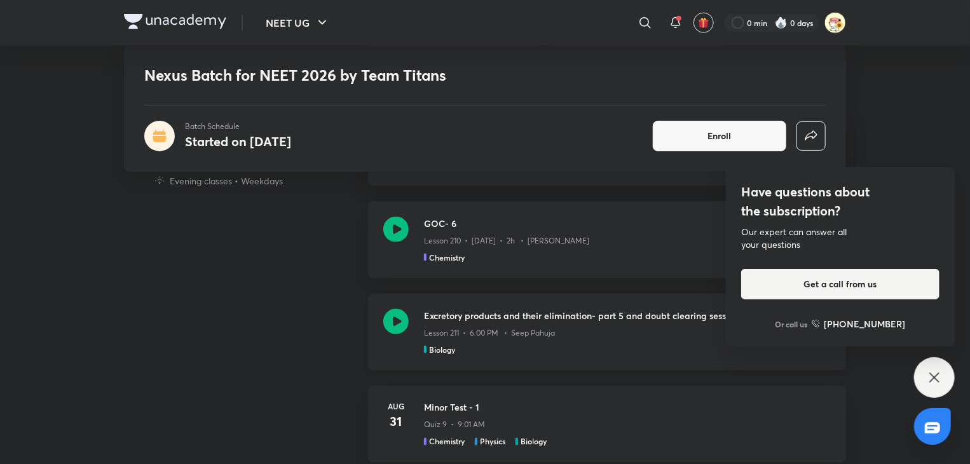  I want to click on button: avatar, so click(704, 23).